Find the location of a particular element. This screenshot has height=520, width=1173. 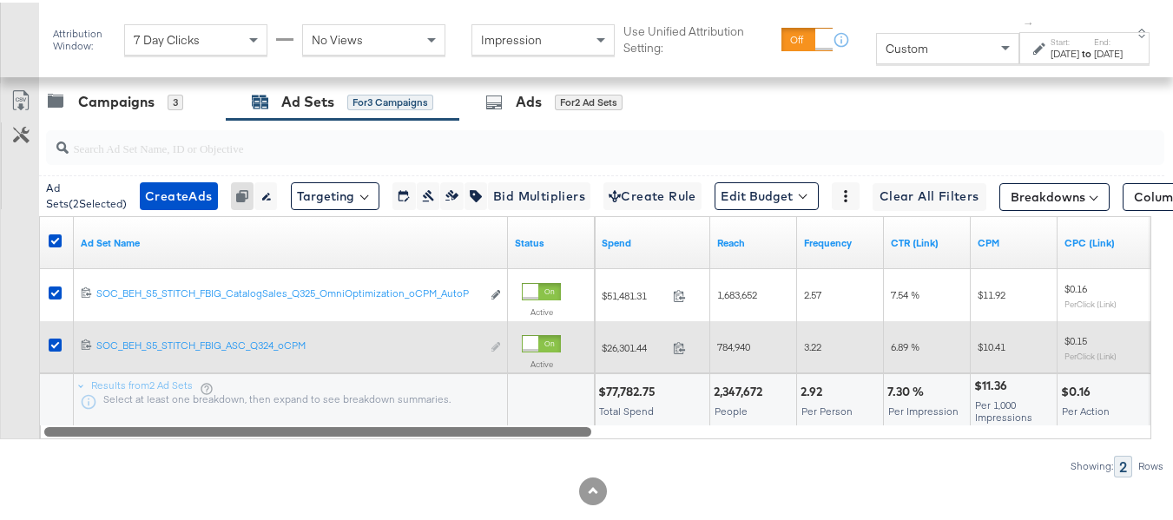

span: 2.57 is located at coordinates (813, 292).